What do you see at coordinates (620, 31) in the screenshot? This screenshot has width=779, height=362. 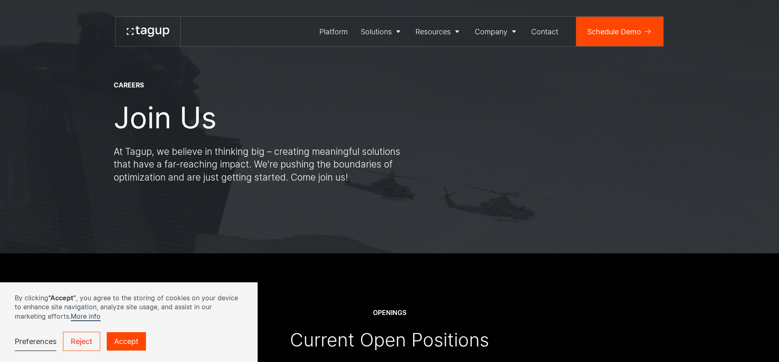 I see `a: Schedule Demo` at bounding box center [620, 31].